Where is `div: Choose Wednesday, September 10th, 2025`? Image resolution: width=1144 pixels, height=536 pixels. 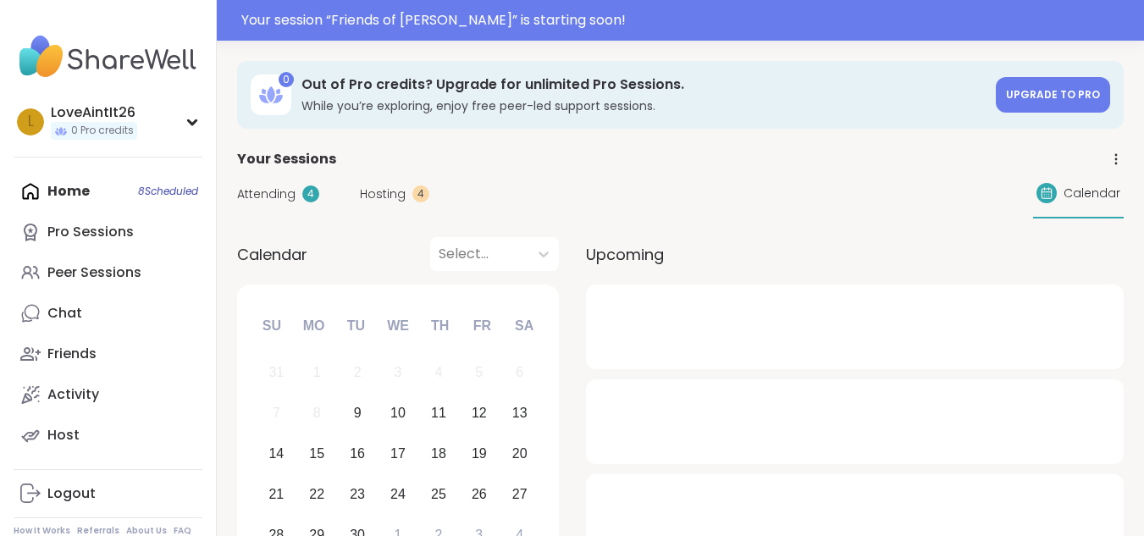 div: Choose Wednesday, September 10th, 2025 is located at coordinates (398, 413).